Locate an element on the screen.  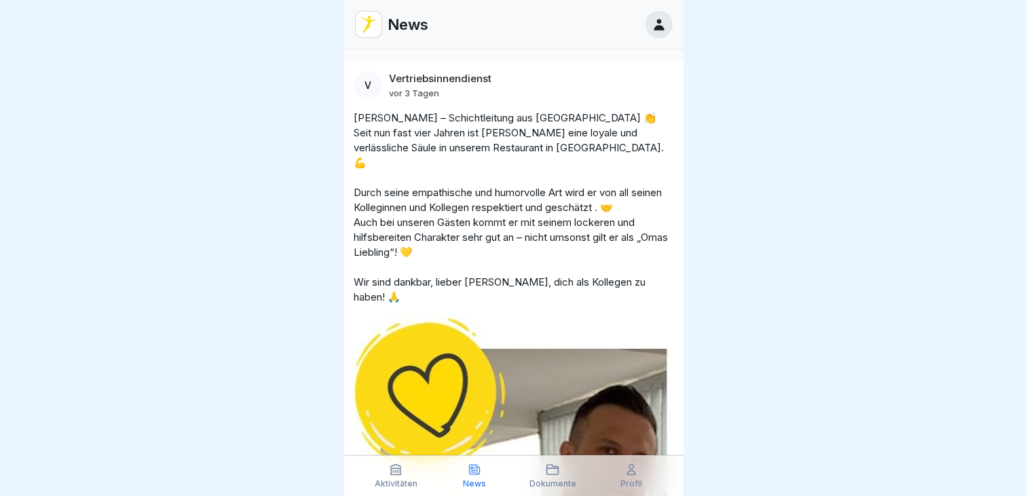
p: Profil is located at coordinates (631, 484).